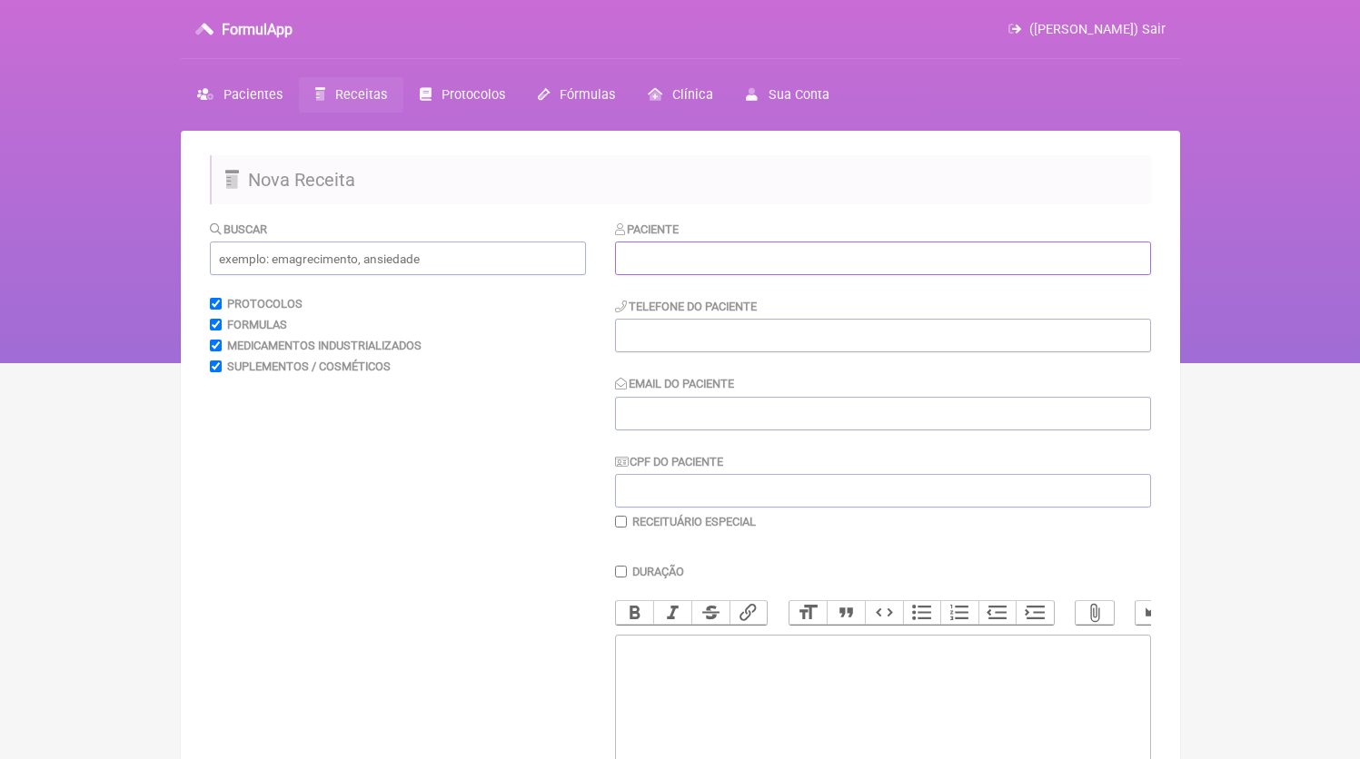 The width and height of the screenshot is (1360, 759). I want to click on label: Telefone do Paciente, so click(686, 306).